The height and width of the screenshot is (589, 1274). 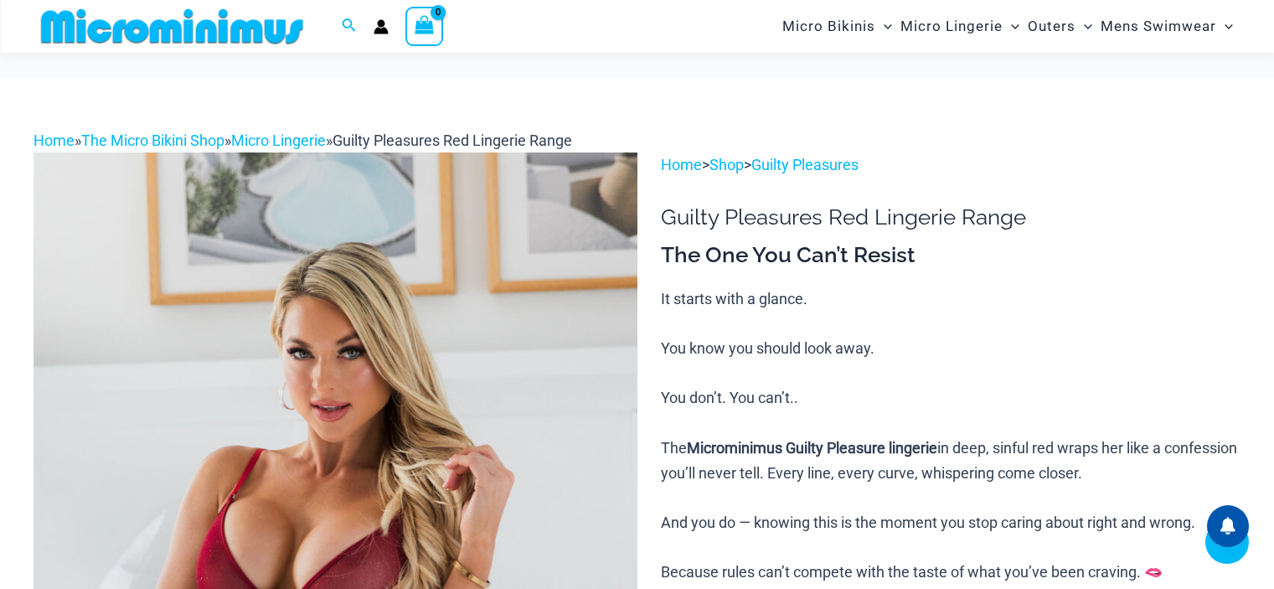 What do you see at coordinates (381, 27) in the screenshot?
I see `a: Account icon link` at bounding box center [381, 27].